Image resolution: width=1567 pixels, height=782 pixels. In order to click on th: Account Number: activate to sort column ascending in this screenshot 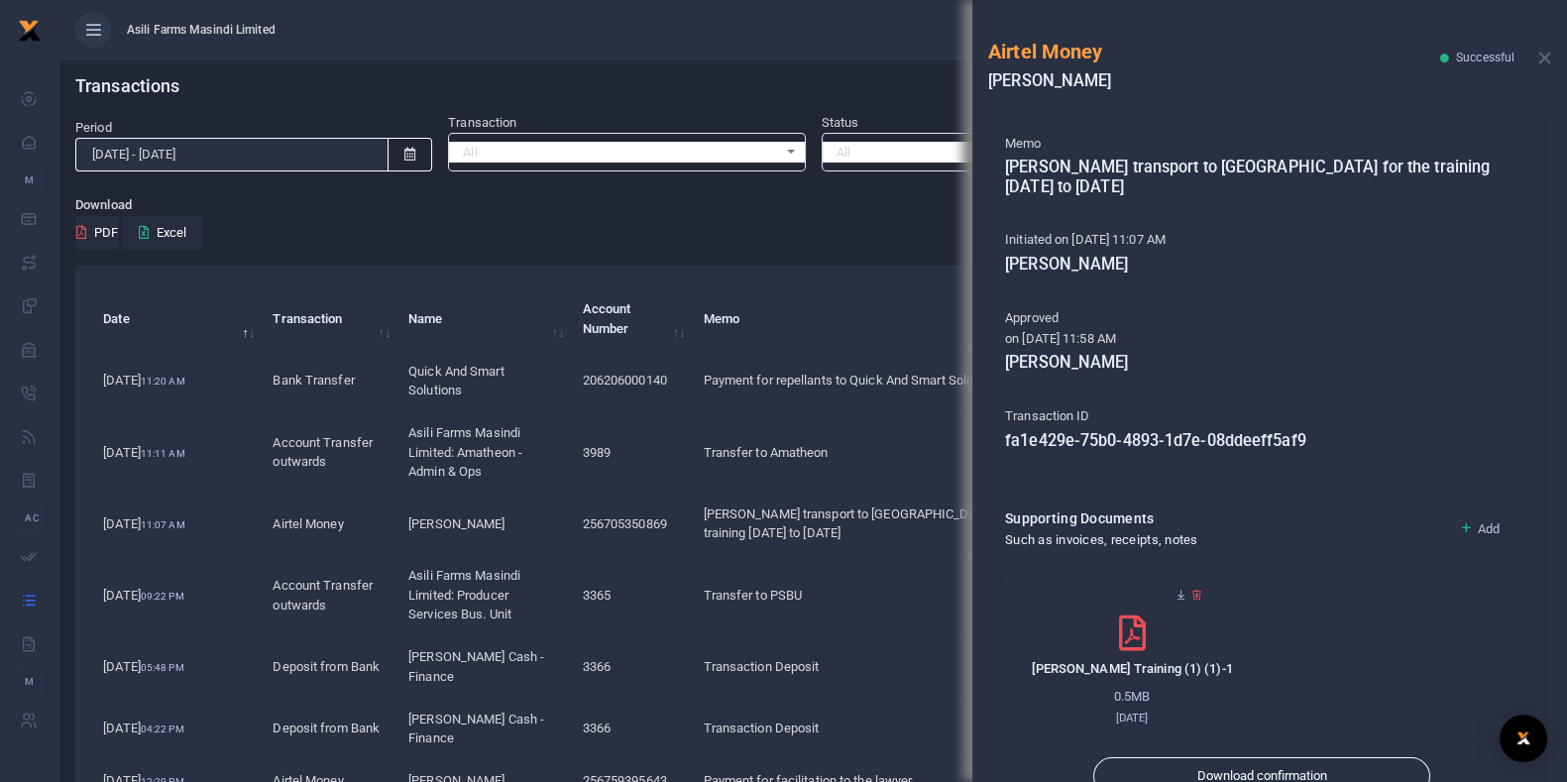, I will do `click(631, 319)`.